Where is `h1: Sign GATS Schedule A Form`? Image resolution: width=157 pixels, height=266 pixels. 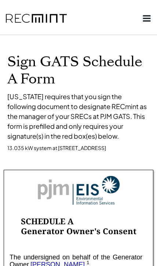 h1: Sign GATS Schedule A Form is located at coordinates (78, 71).